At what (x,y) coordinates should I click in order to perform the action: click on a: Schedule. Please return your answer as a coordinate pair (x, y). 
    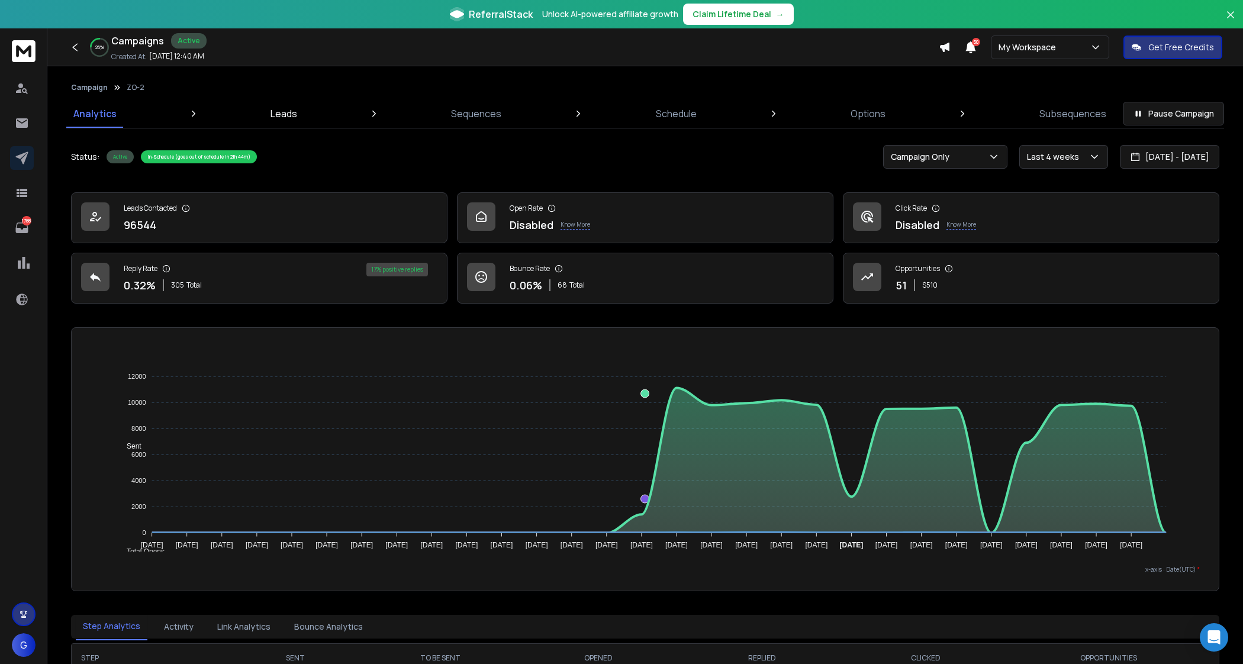
    Looking at the image, I should click on (676, 114).